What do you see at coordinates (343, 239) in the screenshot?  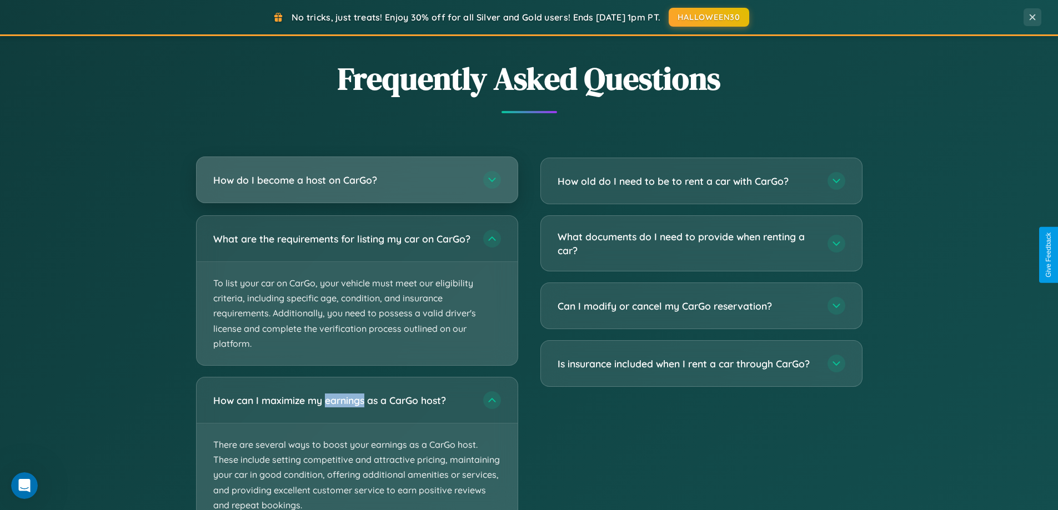 I see `h3: What are the requirements for listing my car on CarGo?` at bounding box center [343, 239].